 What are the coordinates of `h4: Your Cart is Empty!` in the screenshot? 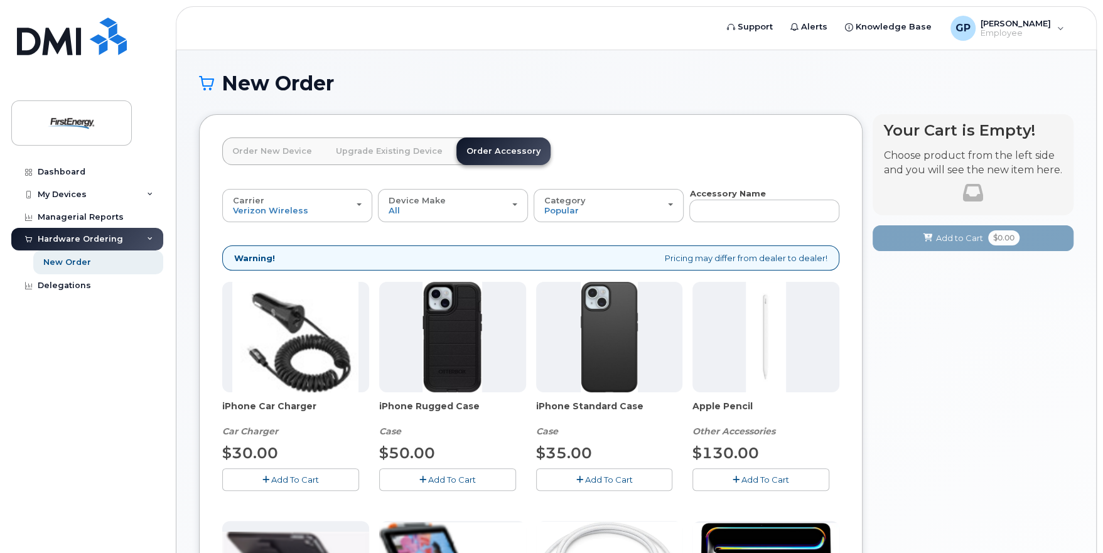 It's located at (973, 130).